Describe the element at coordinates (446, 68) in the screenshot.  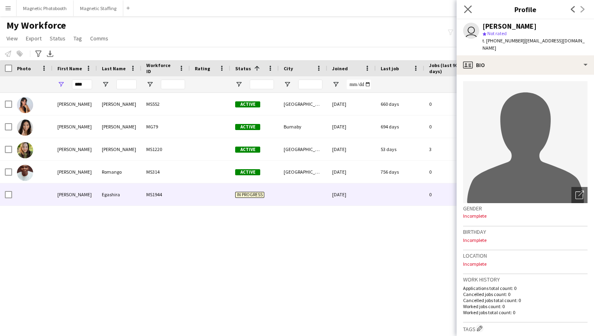
I see `span: Jobs (last 90 days)` at that location.